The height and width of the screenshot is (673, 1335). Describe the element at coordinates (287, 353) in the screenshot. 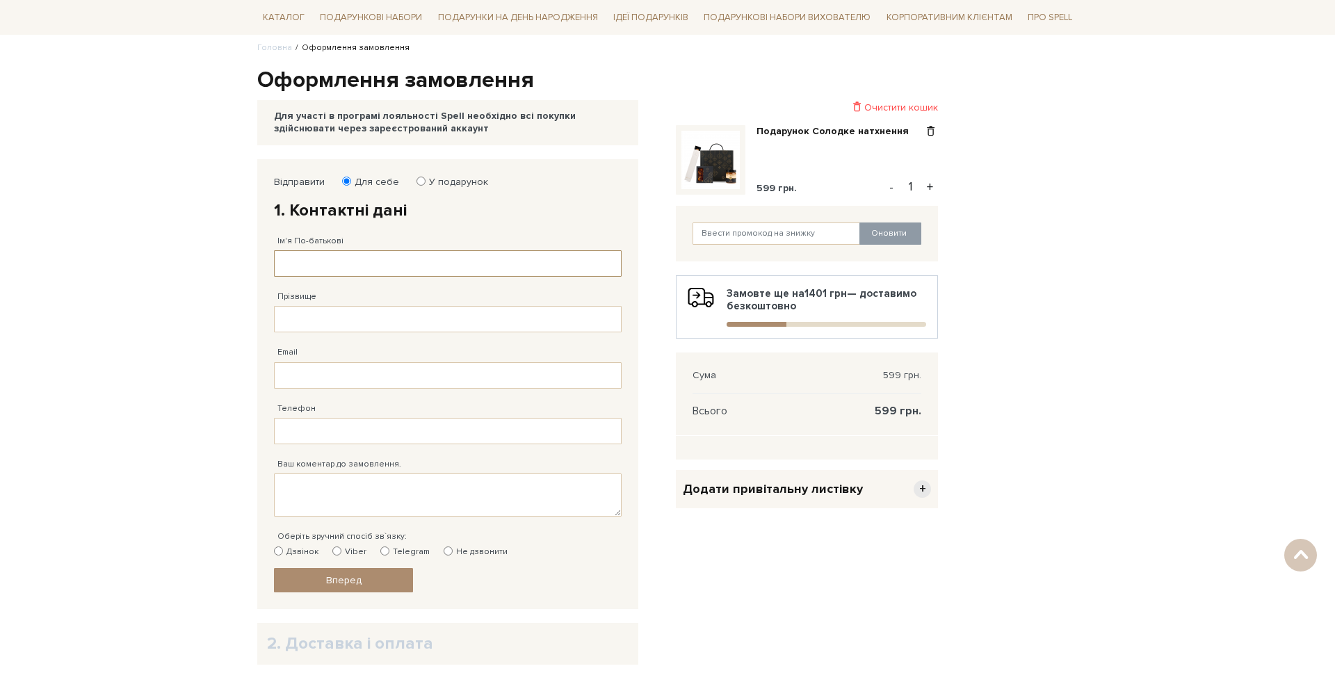

I see `label: Email` at that location.